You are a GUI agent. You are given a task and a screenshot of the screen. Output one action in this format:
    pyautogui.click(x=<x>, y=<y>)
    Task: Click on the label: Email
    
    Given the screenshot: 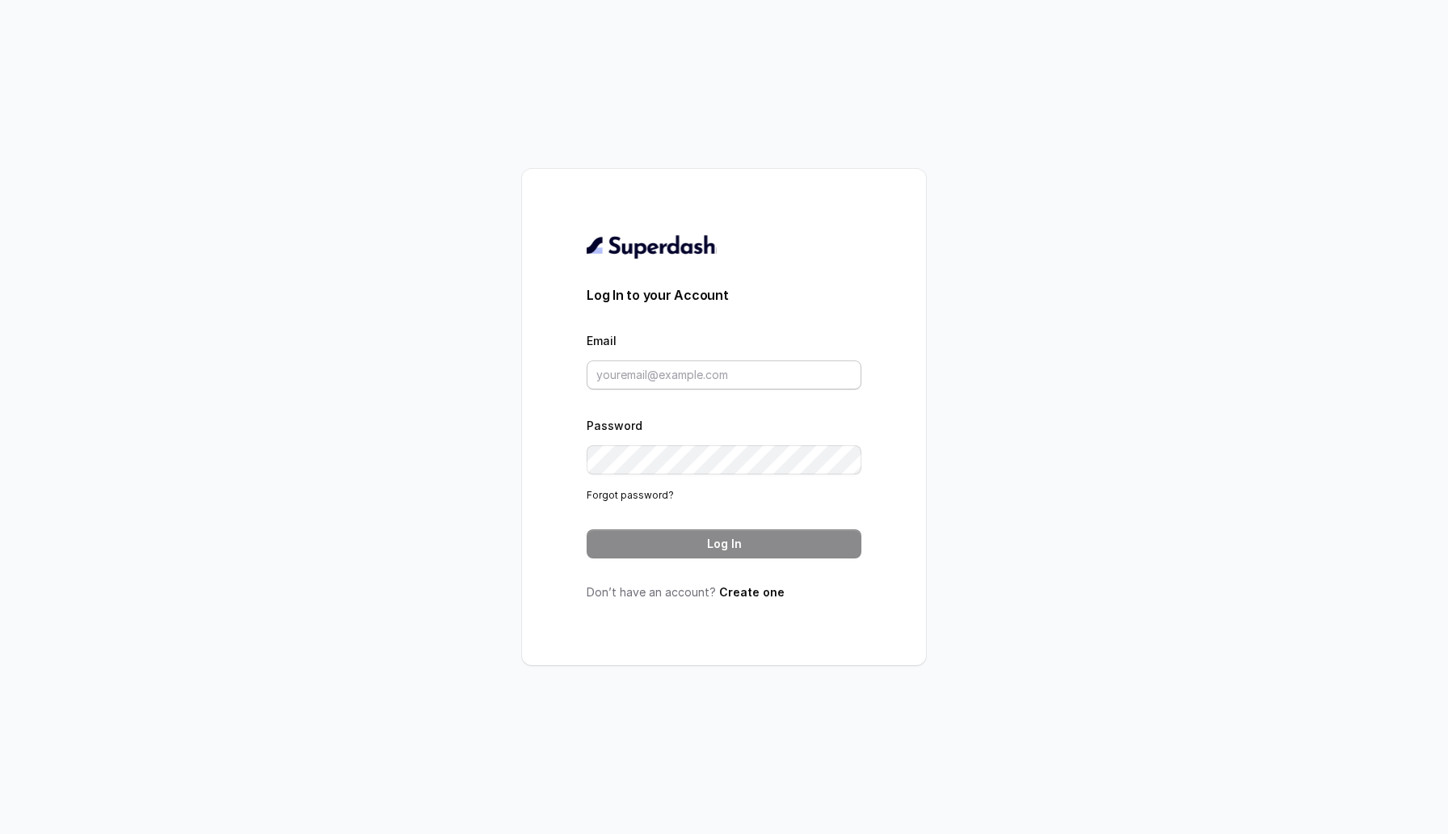 What is the action you would take?
    pyautogui.click(x=601, y=340)
    